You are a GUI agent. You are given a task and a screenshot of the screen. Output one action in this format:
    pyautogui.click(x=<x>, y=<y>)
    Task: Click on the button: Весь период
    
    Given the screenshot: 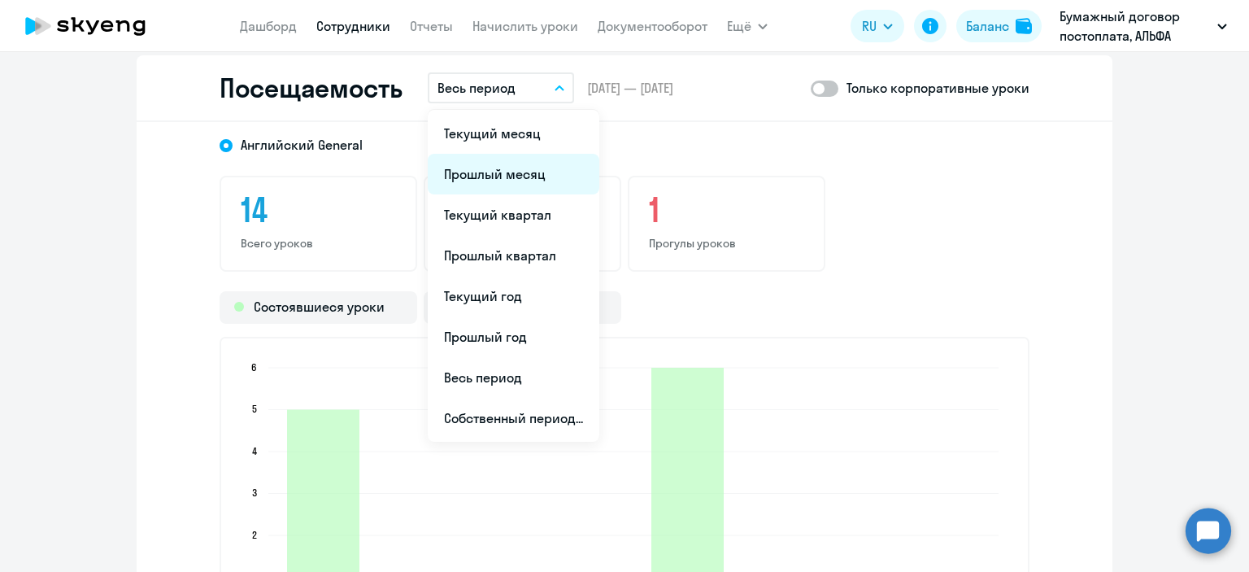 What is the action you would take?
    pyautogui.click(x=501, y=88)
    